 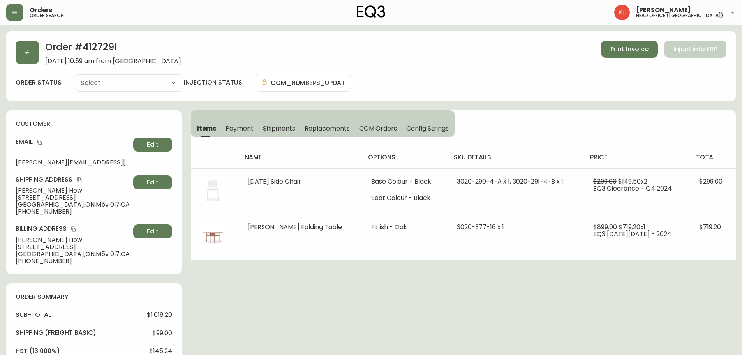 What do you see at coordinates (427, 128) in the screenshot?
I see `span: Config Strings` at bounding box center [427, 128].